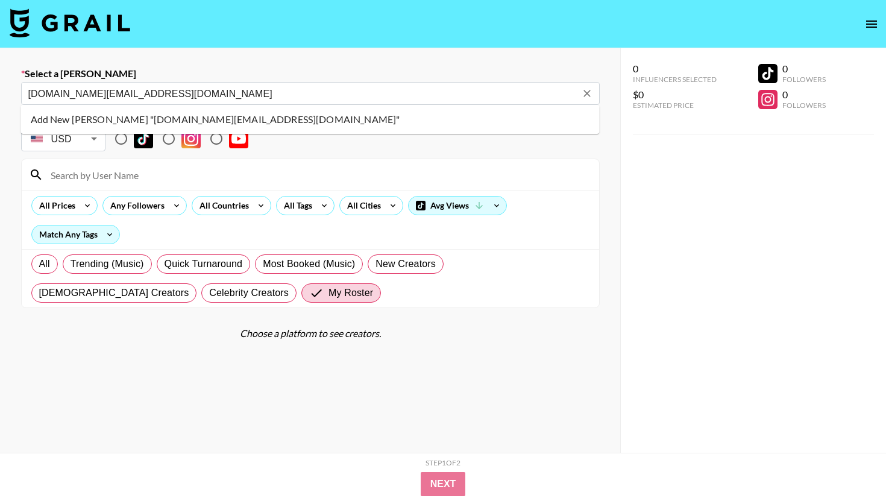 Image resolution: width=886 pixels, height=501 pixels. What do you see at coordinates (249, 293) in the screenshot?
I see `span: Celebrity Creators` at bounding box center [249, 293].